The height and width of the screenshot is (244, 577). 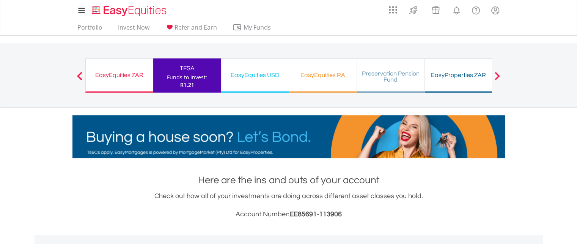 What do you see at coordinates (129, 9) in the screenshot?
I see `a: Home page` at bounding box center [129, 9].